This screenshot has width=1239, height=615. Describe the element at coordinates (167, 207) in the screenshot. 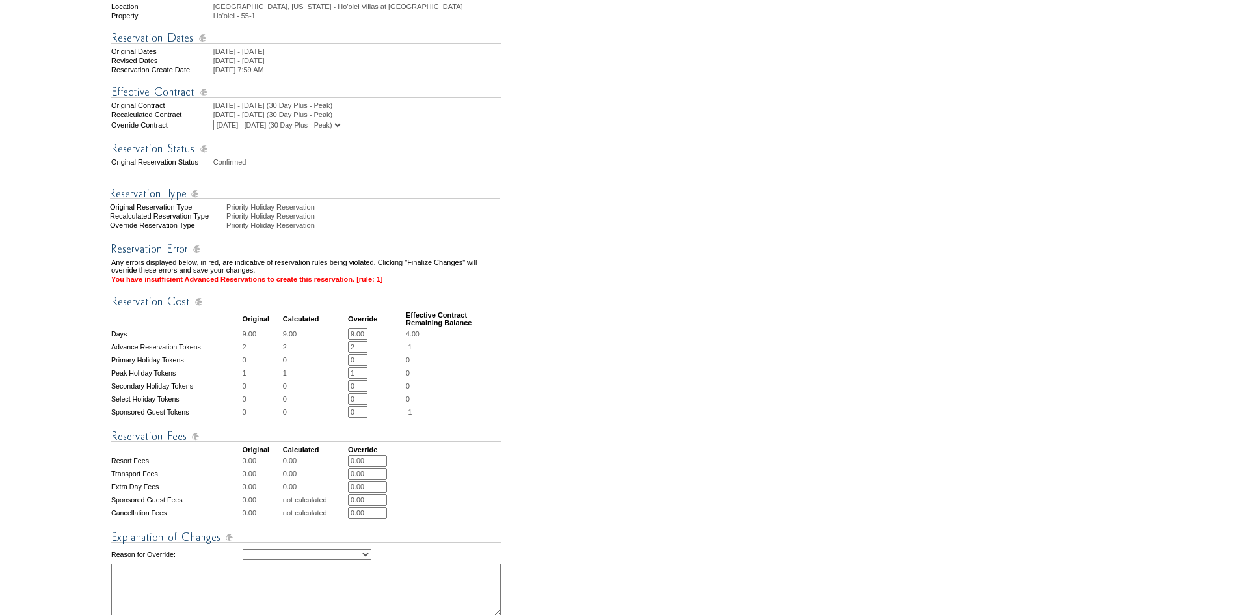

I see `div: Original Reservation Type` at that location.